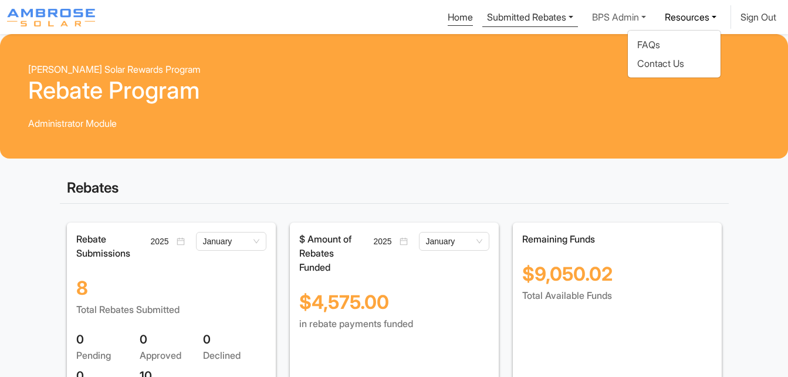 The image size is (788, 377). I want to click on div: Rebates, so click(395, 188).